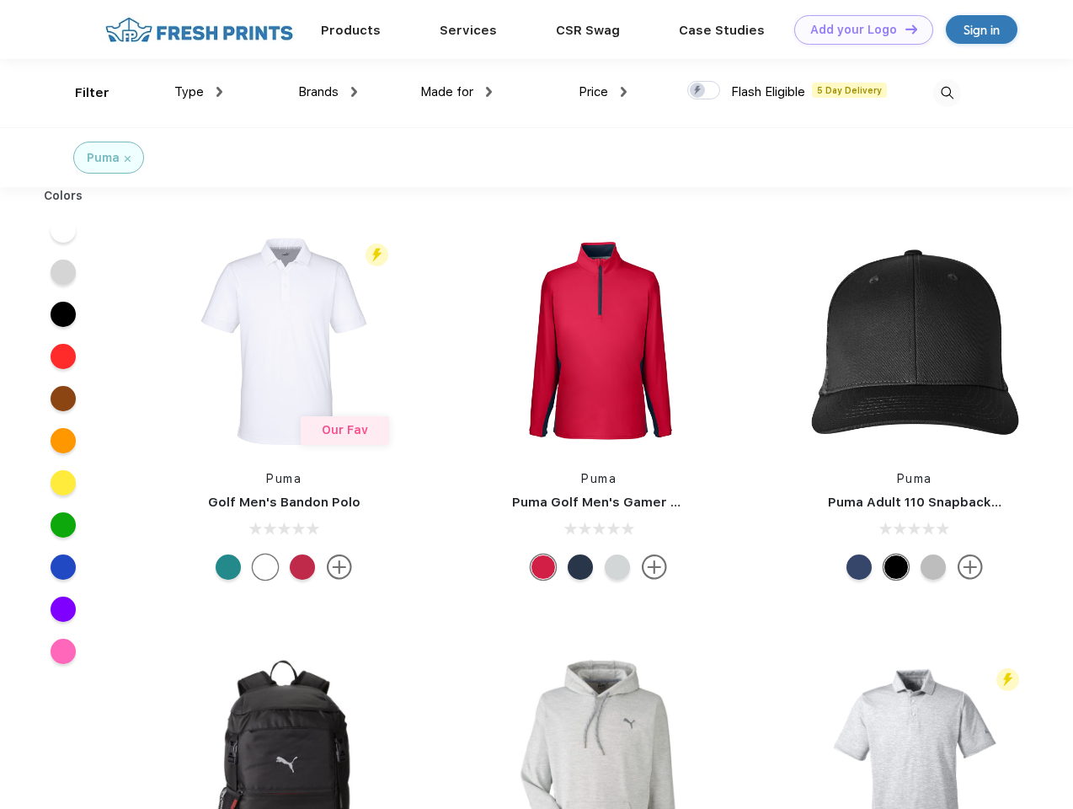  What do you see at coordinates (588, 30) in the screenshot?
I see `a: CSR Swag` at bounding box center [588, 30].